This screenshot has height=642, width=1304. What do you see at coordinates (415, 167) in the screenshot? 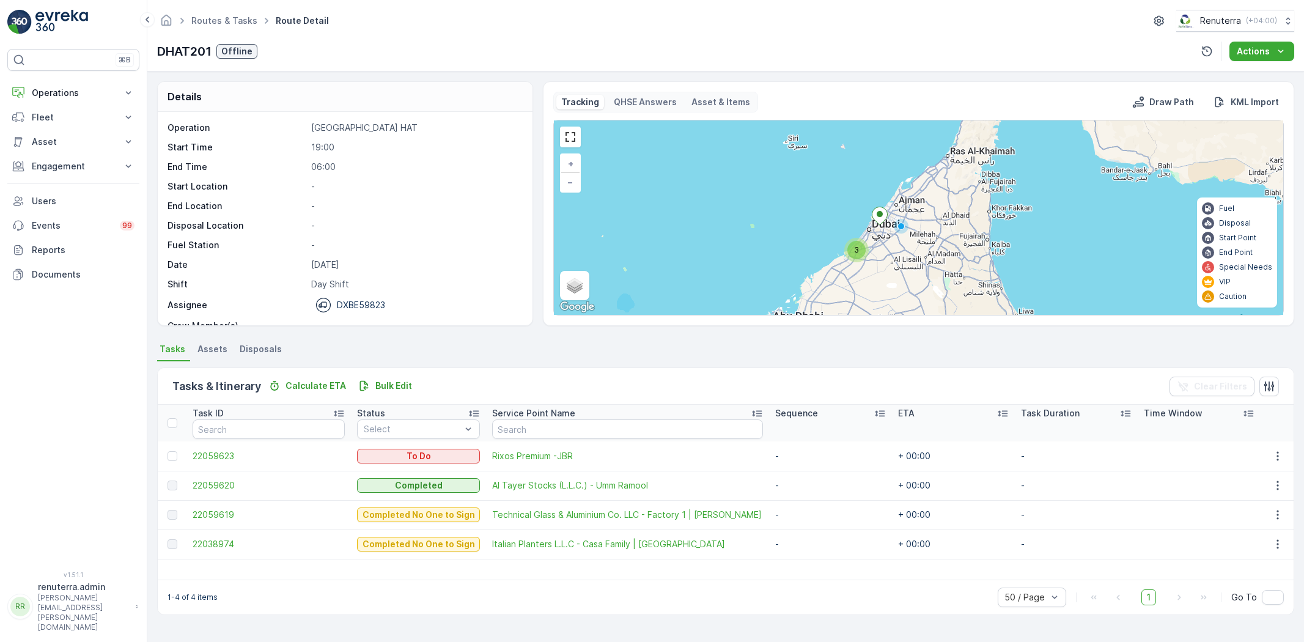
I see `p: 06:00` at bounding box center [415, 167].